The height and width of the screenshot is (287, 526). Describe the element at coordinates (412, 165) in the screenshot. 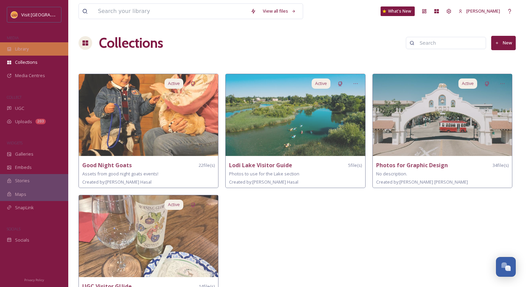

I see `strong: Photos for Graphic Design` at that location.